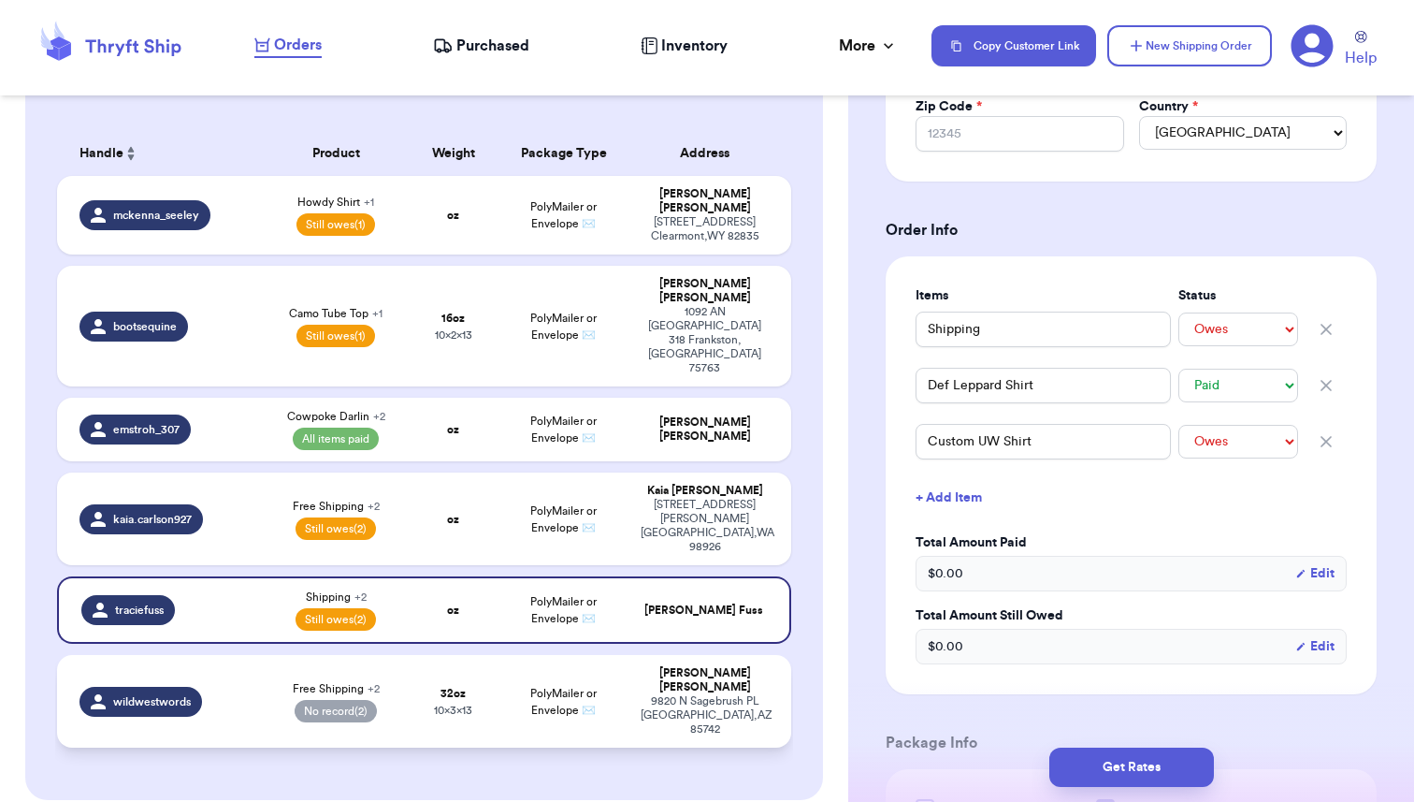 This screenshot has height=802, width=1414. I want to click on span: Shipping, so click(336, 597).